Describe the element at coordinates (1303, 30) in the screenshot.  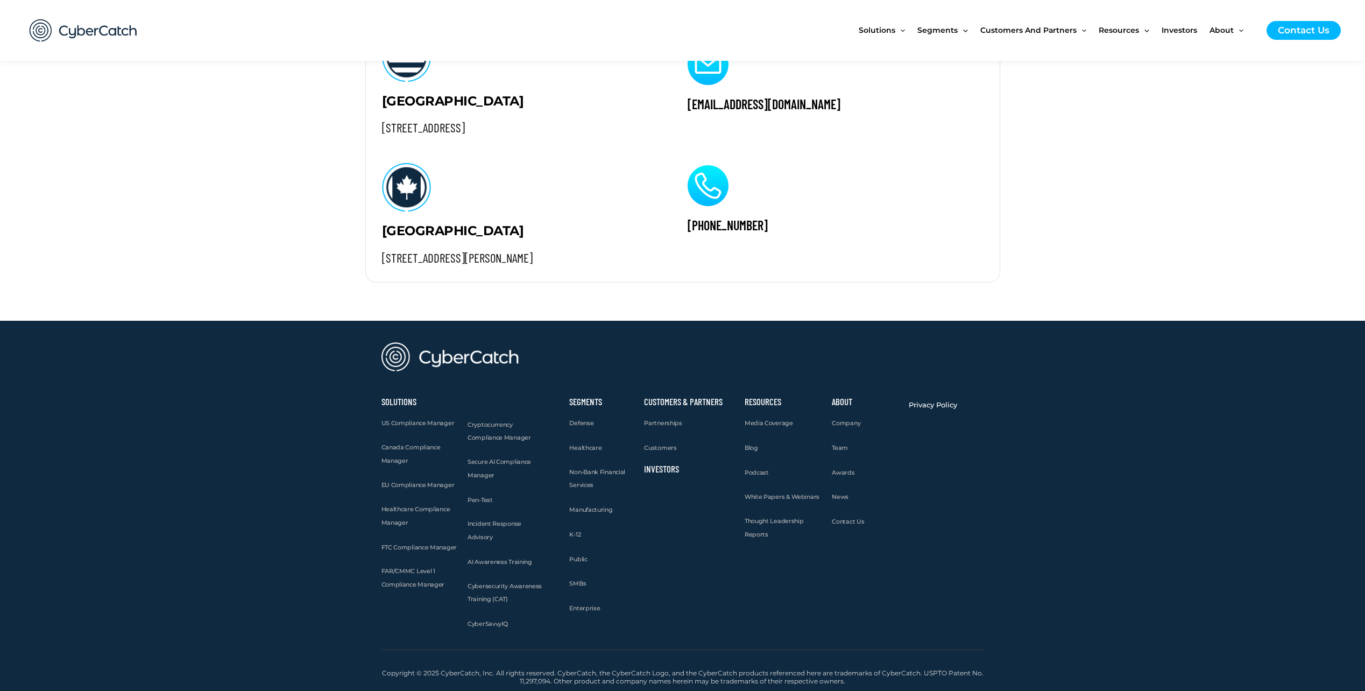
I see `div: Contact Us` at that location.